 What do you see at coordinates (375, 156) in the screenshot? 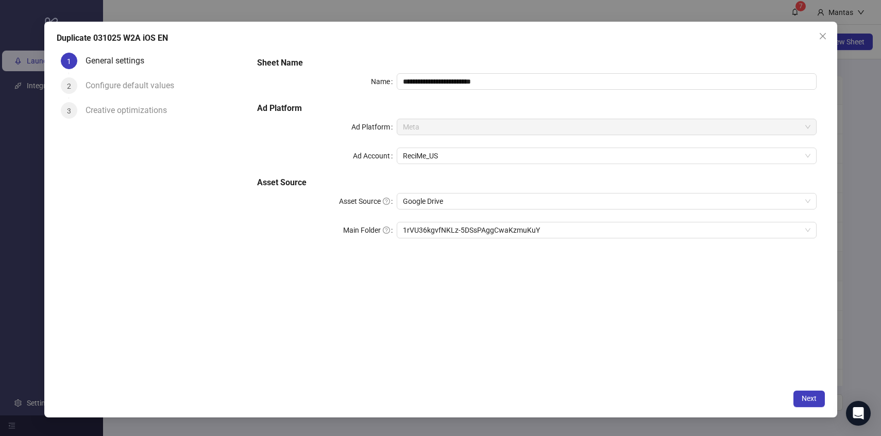
I see `label: Ad Account` at bounding box center [375, 156].